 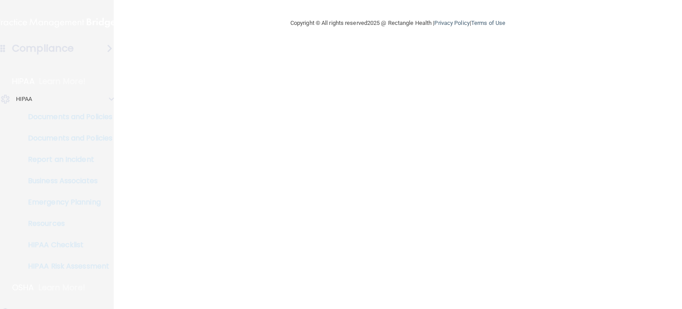 What do you see at coordinates (66, 223) in the screenshot?
I see `p: Resources` at bounding box center [66, 223].